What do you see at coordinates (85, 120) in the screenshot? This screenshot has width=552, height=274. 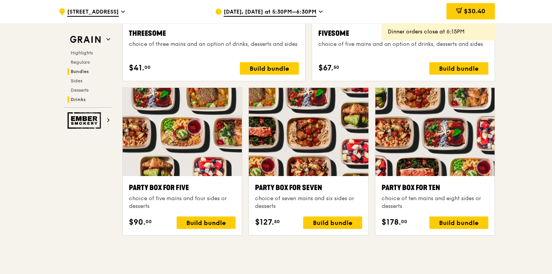 I see `img: Ember Smokery web logo` at bounding box center [85, 120].